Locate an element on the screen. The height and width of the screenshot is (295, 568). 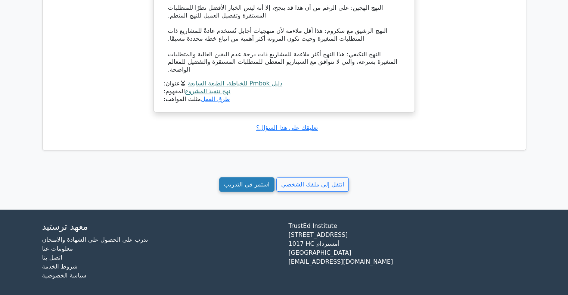
font: TrustEd Institute is located at coordinates (313, 226).